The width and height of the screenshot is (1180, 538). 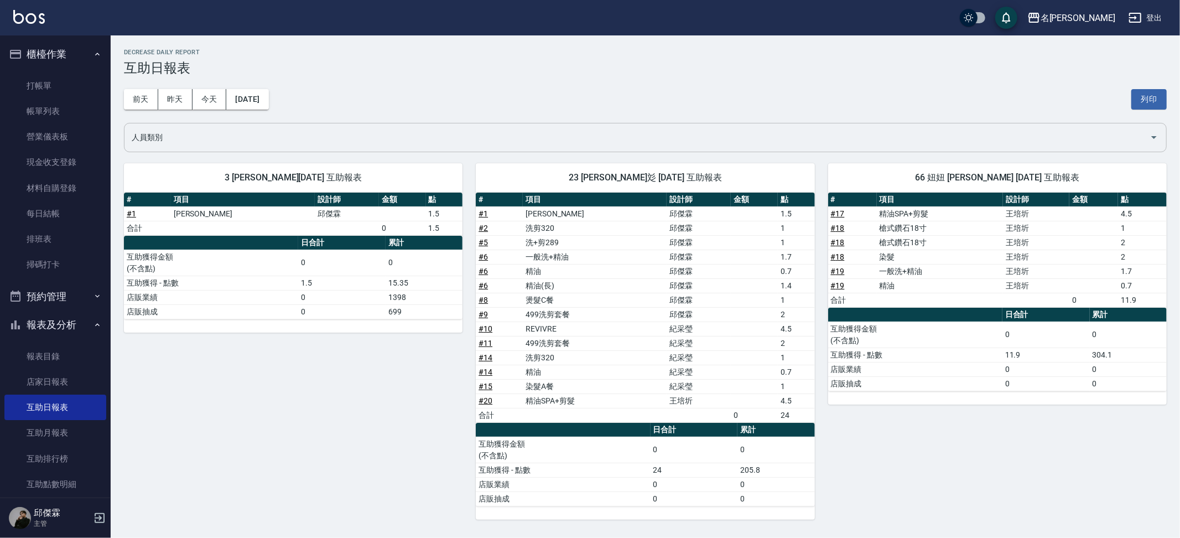 I want to click on button: 前天, so click(x=141, y=99).